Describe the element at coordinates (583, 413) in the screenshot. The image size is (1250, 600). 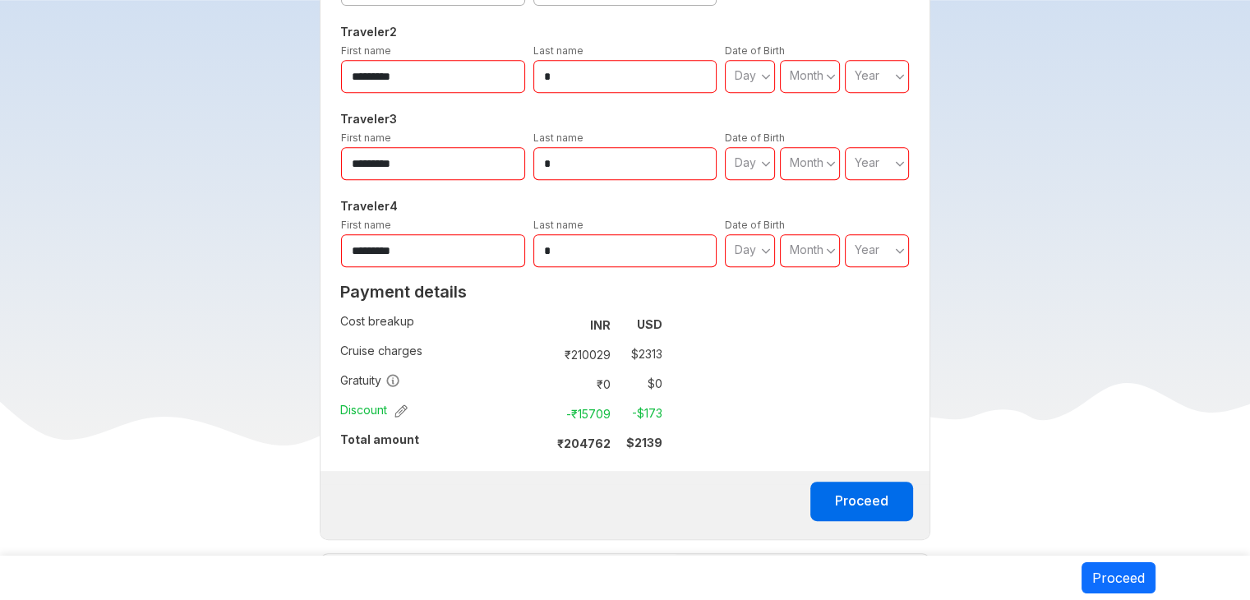
I see `td: -₹ 15709` at that location.